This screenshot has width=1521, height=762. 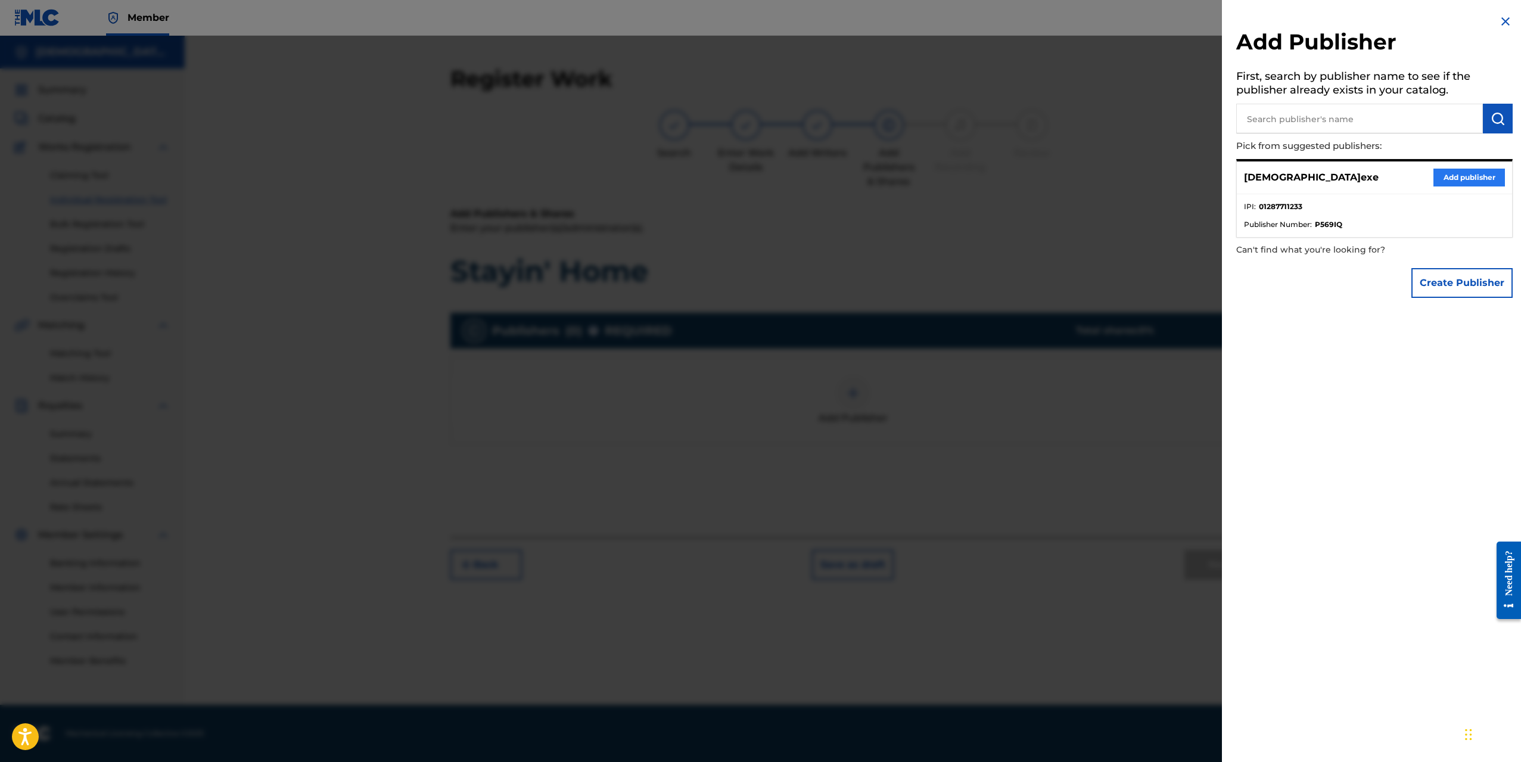 What do you see at coordinates (1329, 225) in the screenshot?
I see `strong: P569IQ` at bounding box center [1329, 225].